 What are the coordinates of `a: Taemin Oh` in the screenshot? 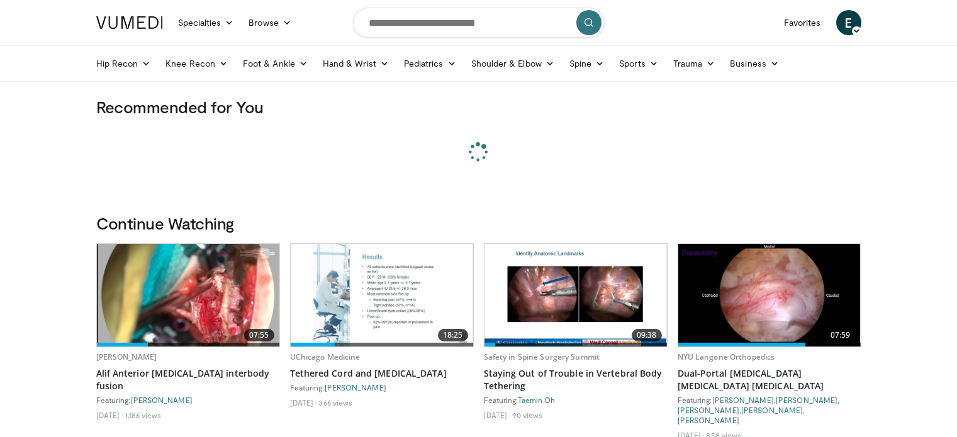 It's located at (537, 400).